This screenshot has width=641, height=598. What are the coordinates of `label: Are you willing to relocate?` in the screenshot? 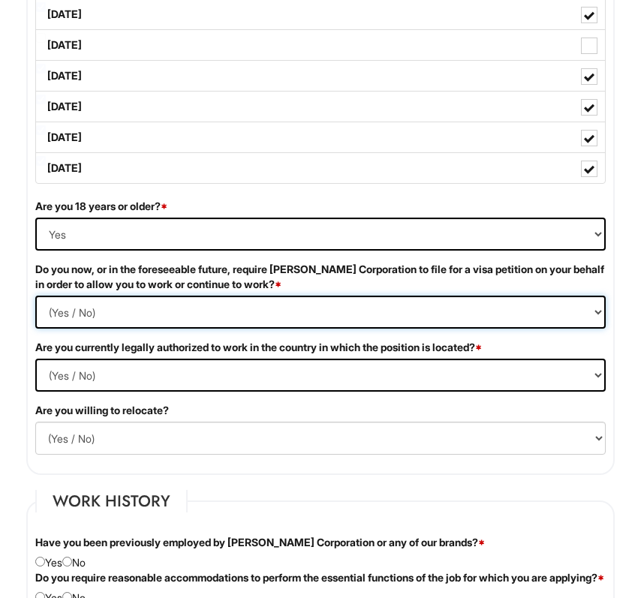 It's located at (102, 411).